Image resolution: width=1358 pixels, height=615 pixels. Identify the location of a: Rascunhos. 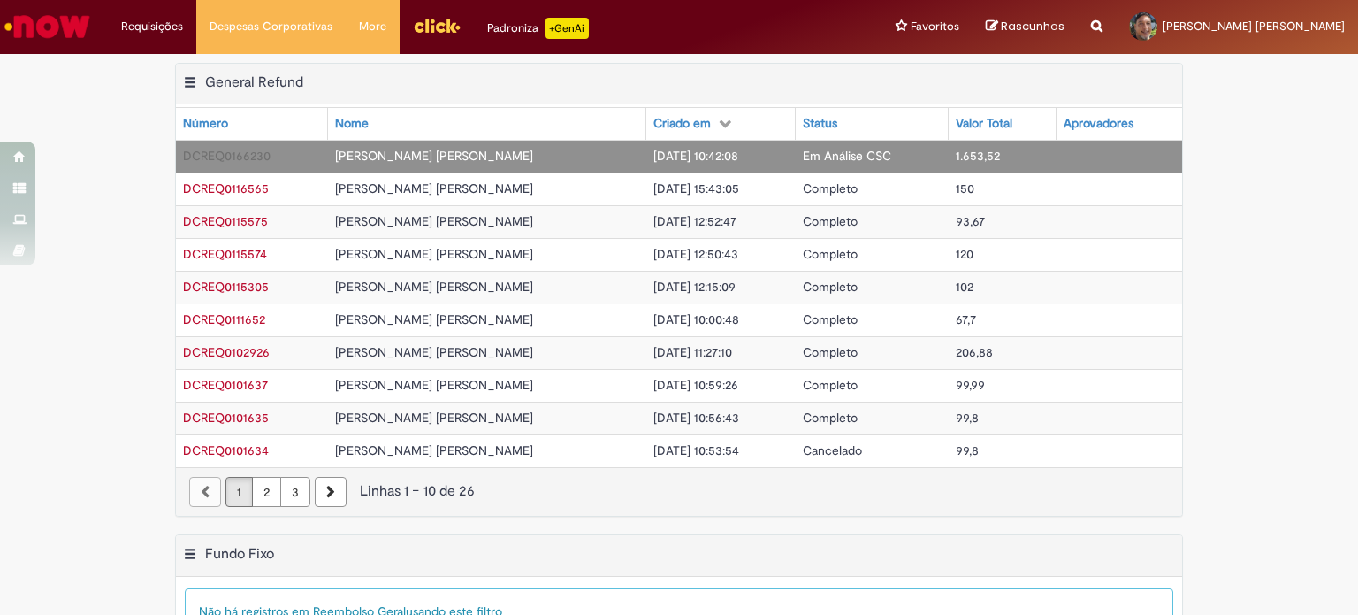
(1025, 27).